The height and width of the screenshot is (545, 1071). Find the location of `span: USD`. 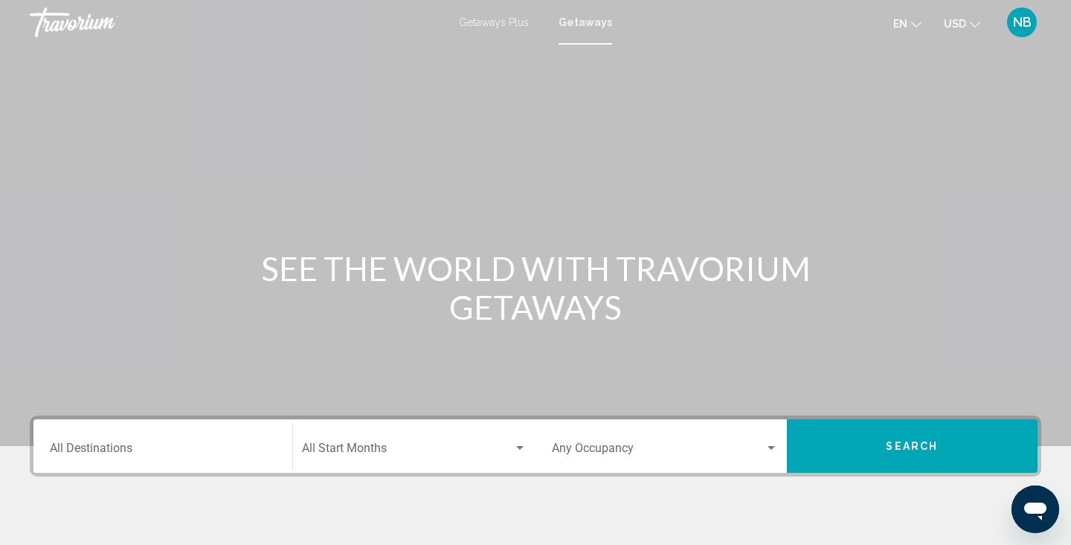

span: USD is located at coordinates (955, 24).